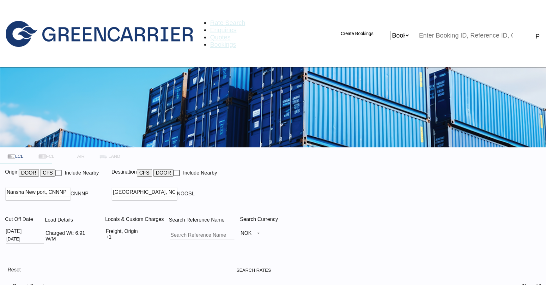 The image size is (546, 285). What do you see at coordinates (70, 236) in the screenshot?
I see `div: Charged Wt: 6.91 W/M` at bounding box center [70, 236].